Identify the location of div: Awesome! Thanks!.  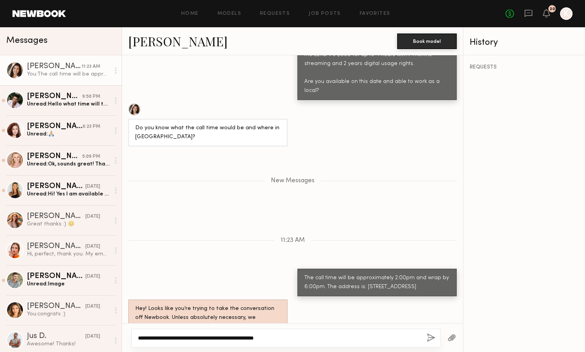
(68, 344).